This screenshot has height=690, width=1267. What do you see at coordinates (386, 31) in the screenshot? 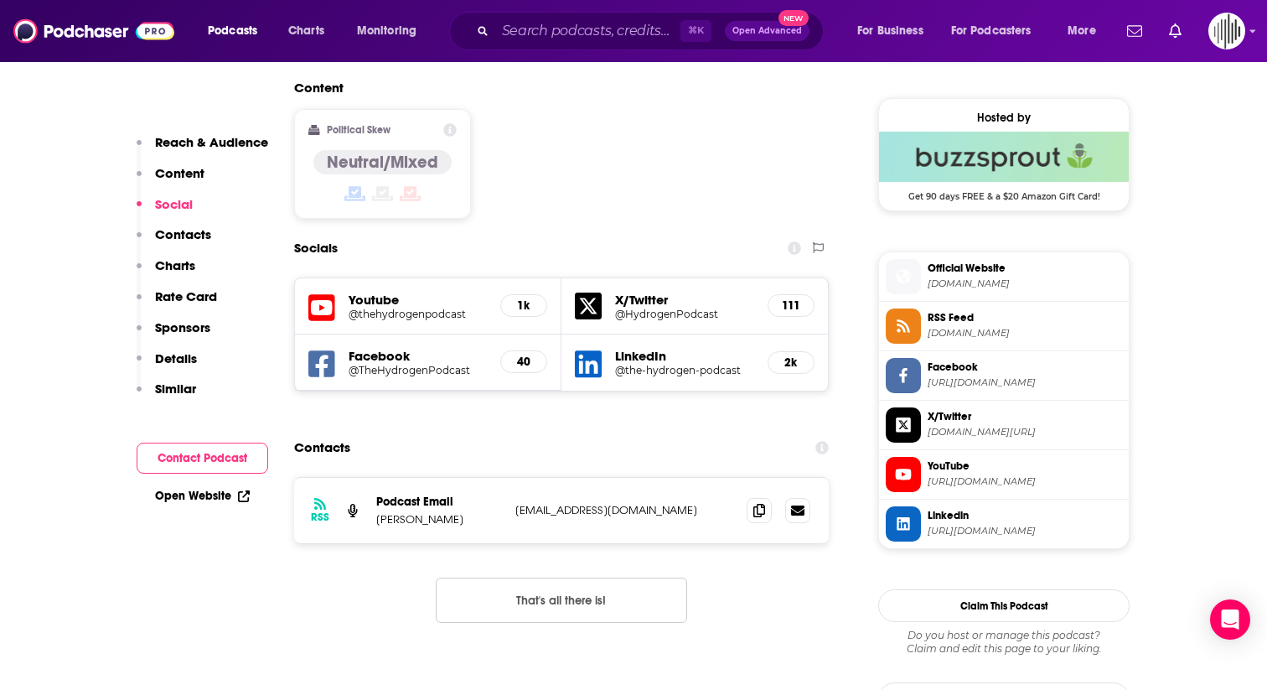
I see `span: Monitoring` at bounding box center [386, 31].